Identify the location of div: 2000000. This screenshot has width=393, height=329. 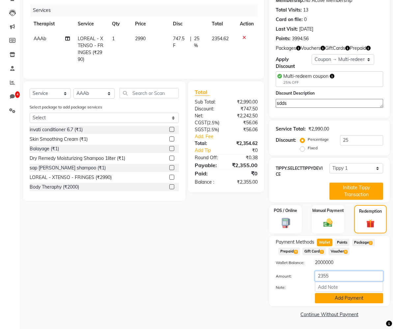
(349, 262).